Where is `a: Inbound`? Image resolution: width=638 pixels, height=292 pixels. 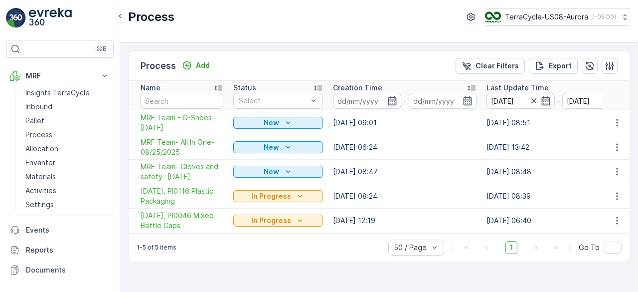
a: Inbound is located at coordinates (67, 107).